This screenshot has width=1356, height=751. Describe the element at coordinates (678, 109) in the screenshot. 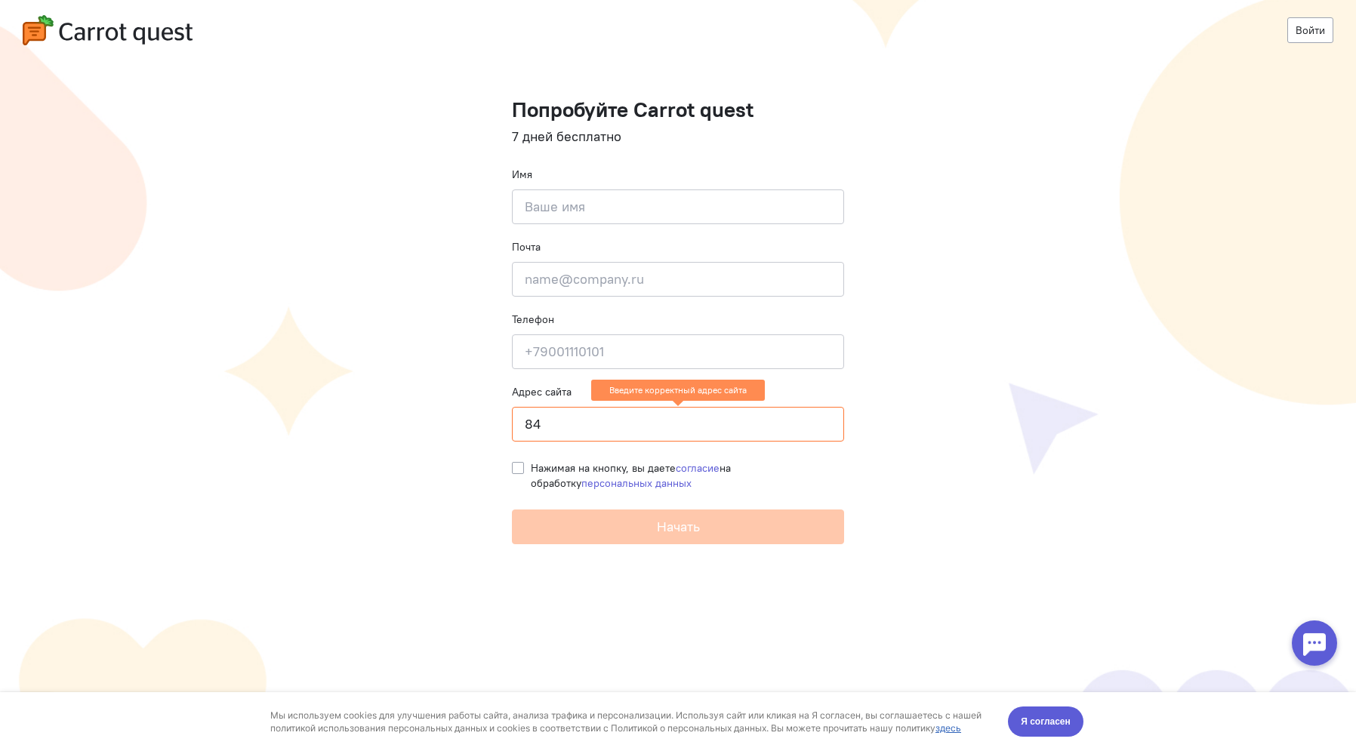

I see `h1: Попробуйте Carrot quest` at that location.